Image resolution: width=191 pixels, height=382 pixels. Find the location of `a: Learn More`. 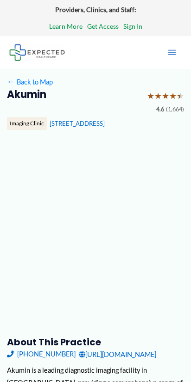

a: Learn More is located at coordinates (66, 26).